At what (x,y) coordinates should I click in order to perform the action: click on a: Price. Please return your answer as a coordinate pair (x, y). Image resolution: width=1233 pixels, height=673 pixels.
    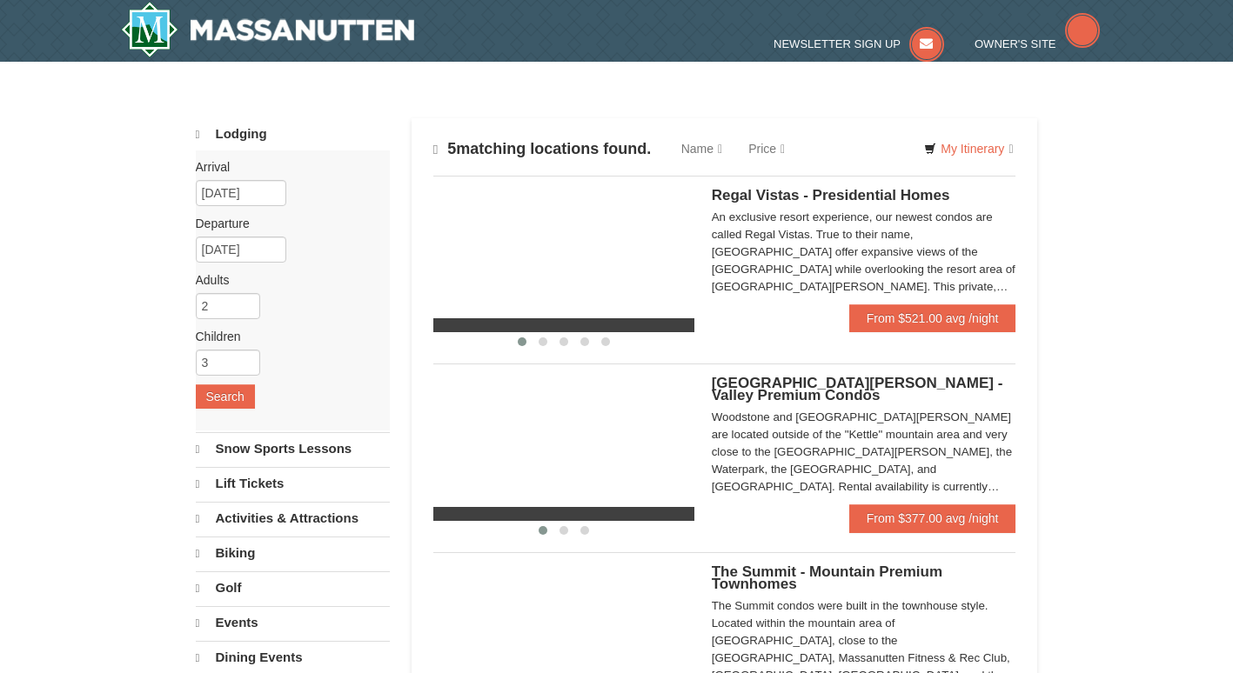
    Looking at the image, I should click on (767, 149).